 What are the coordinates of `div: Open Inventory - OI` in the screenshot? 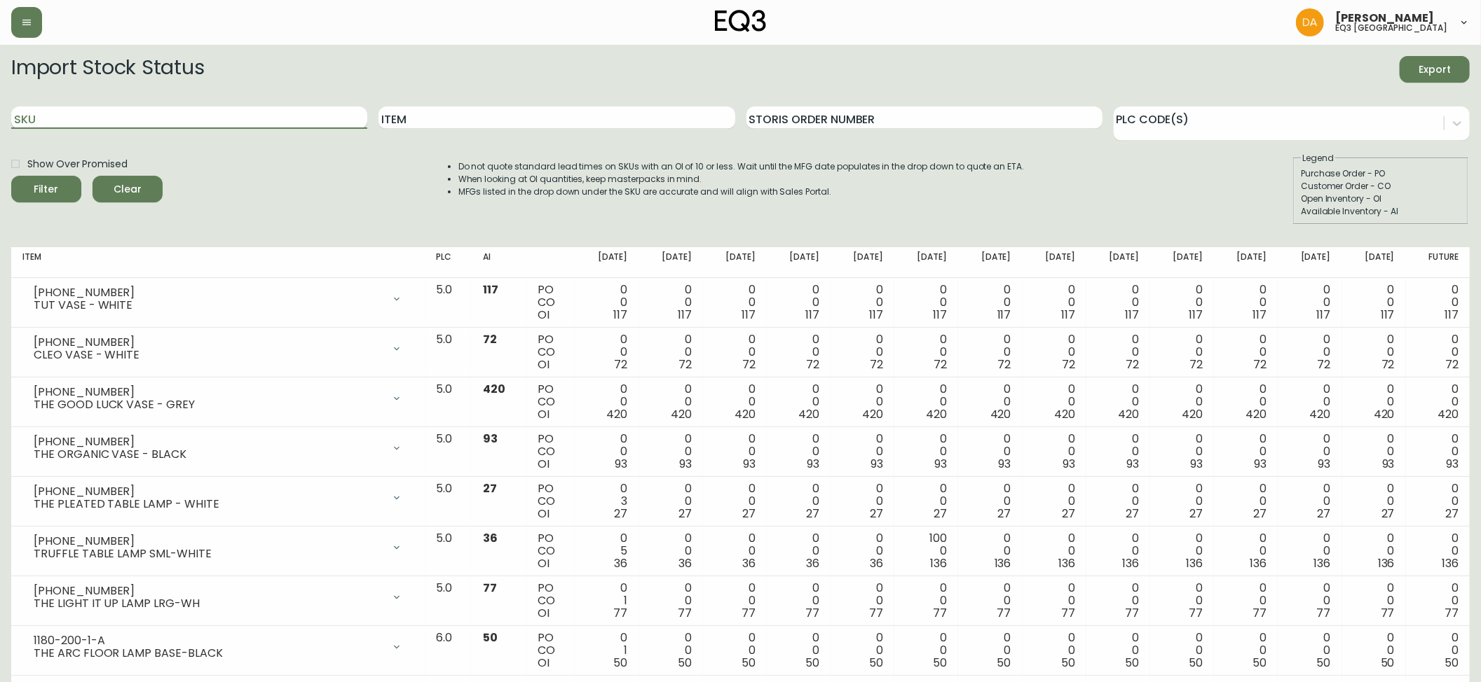 It's located at (1380, 199).